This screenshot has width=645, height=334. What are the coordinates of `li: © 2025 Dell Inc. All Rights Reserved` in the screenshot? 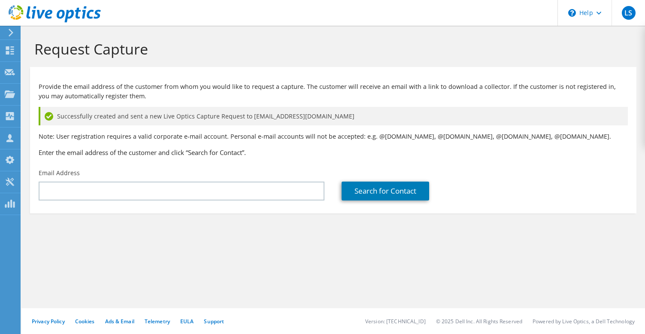 It's located at (479, 321).